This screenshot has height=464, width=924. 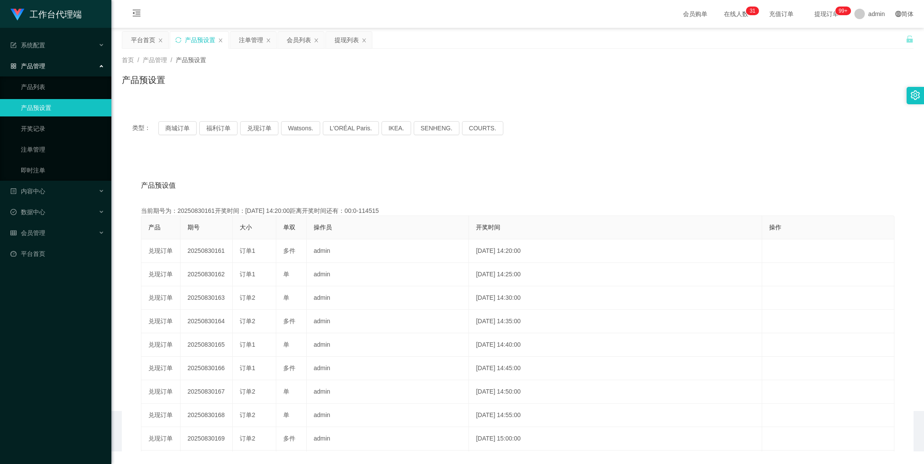 What do you see at coordinates (207, 392) in the screenshot?
I see `td: 20250830167` at bounding box center [207, 392].